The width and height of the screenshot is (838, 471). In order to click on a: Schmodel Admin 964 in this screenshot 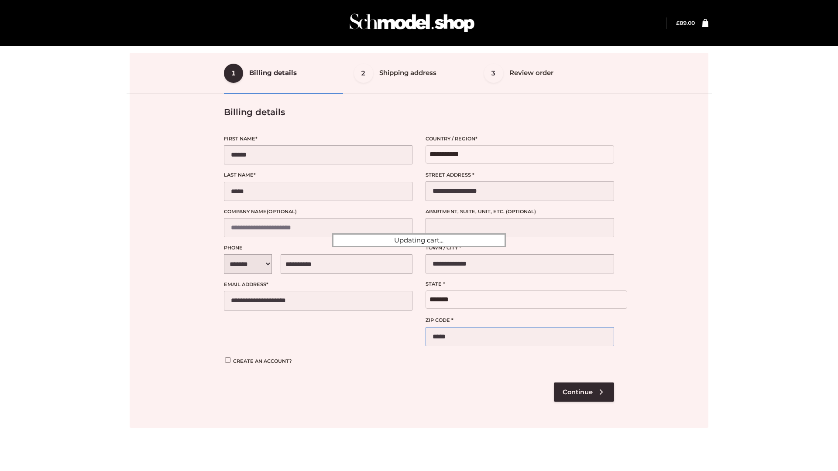, I will do `click(412, 23)`.